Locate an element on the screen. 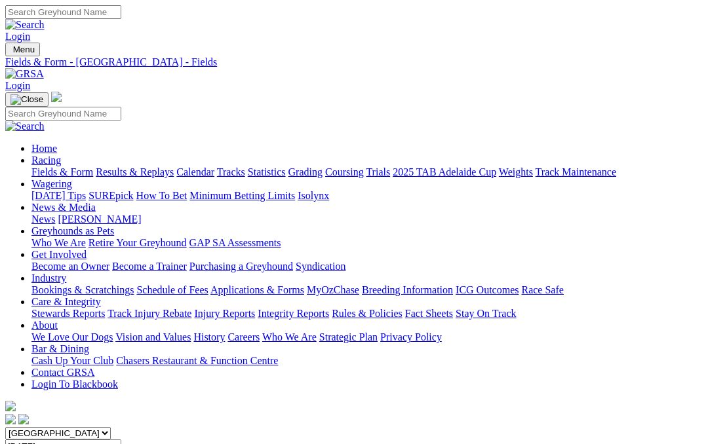 This screenshot has width=708, height=444. a: News & Media is located at coordinates (64, 207).